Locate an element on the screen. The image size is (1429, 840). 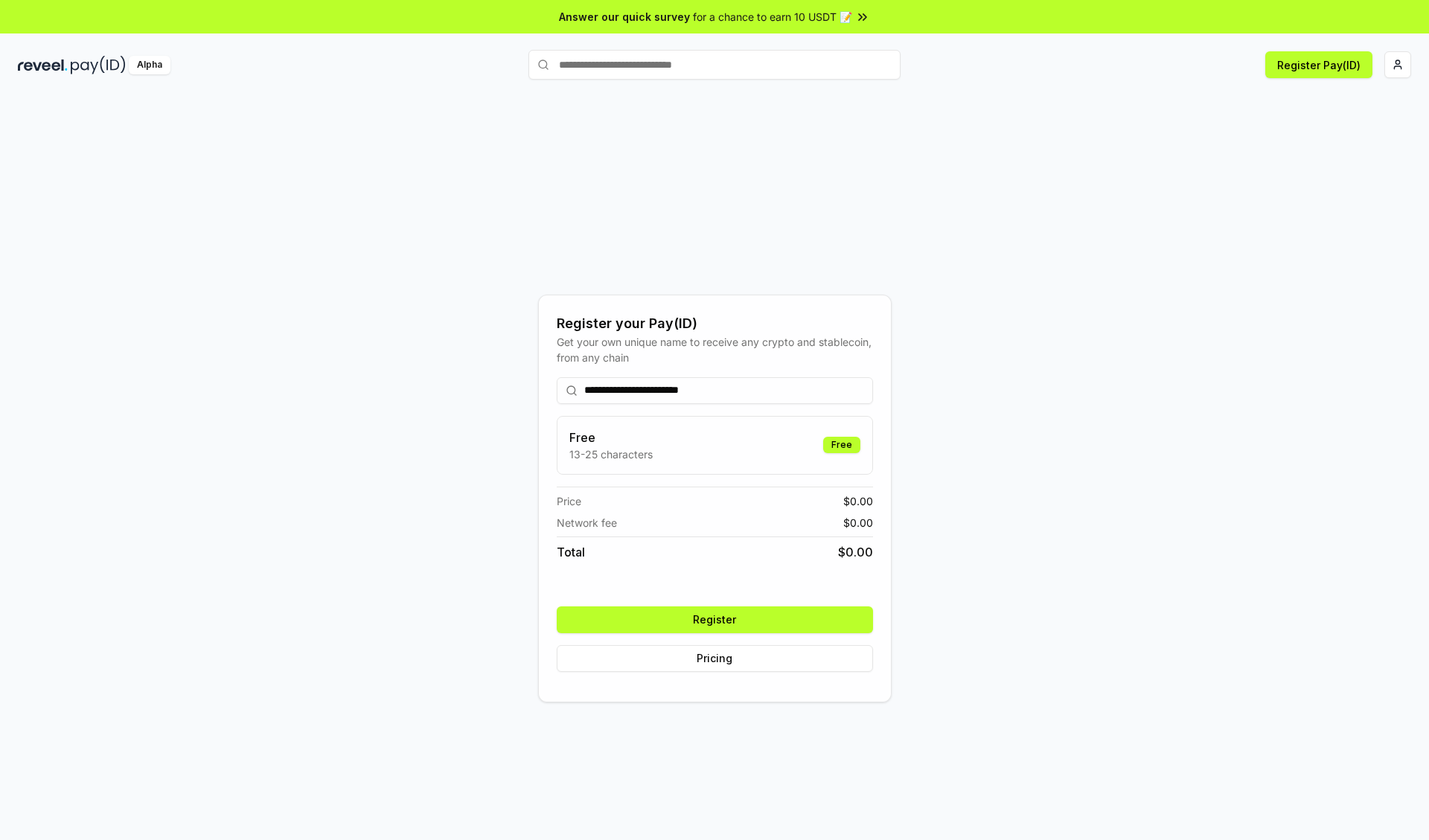
img: pay_id is located at coordinates (99, 64).